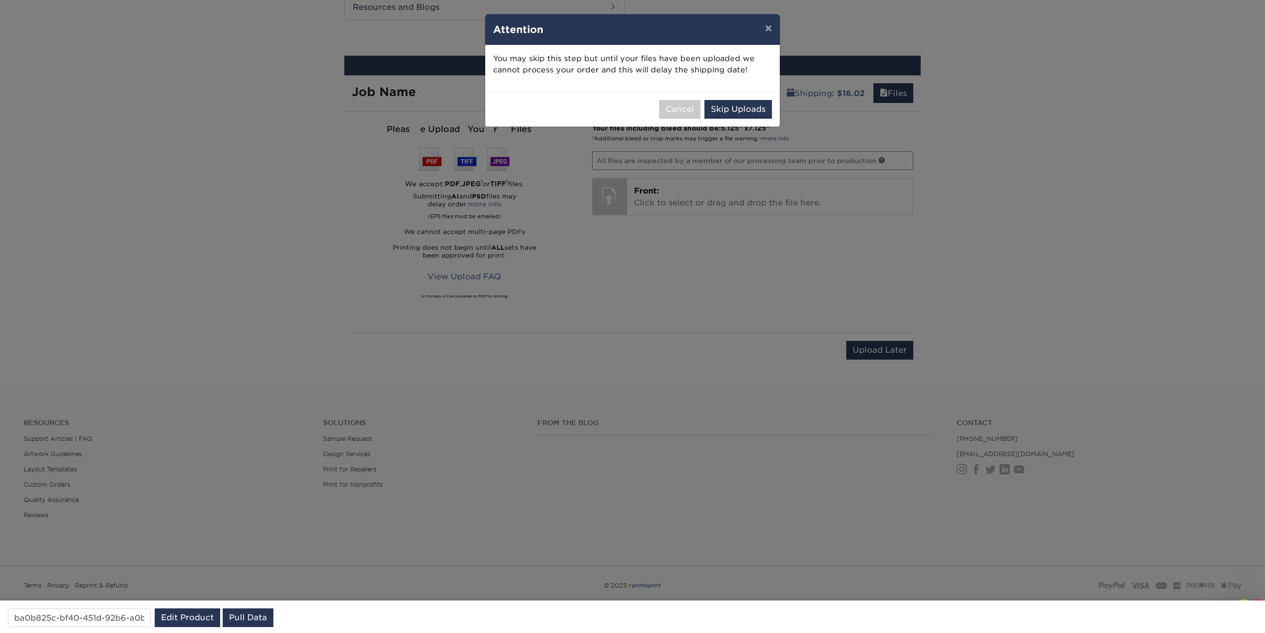 The height and width of the screenshot is (633, 1265). Describe the element at coordinates (633, 65) in the screenshot. I see `p: You may skip this step but until your files have been uploaded we cannot process your order and t...` at that location.